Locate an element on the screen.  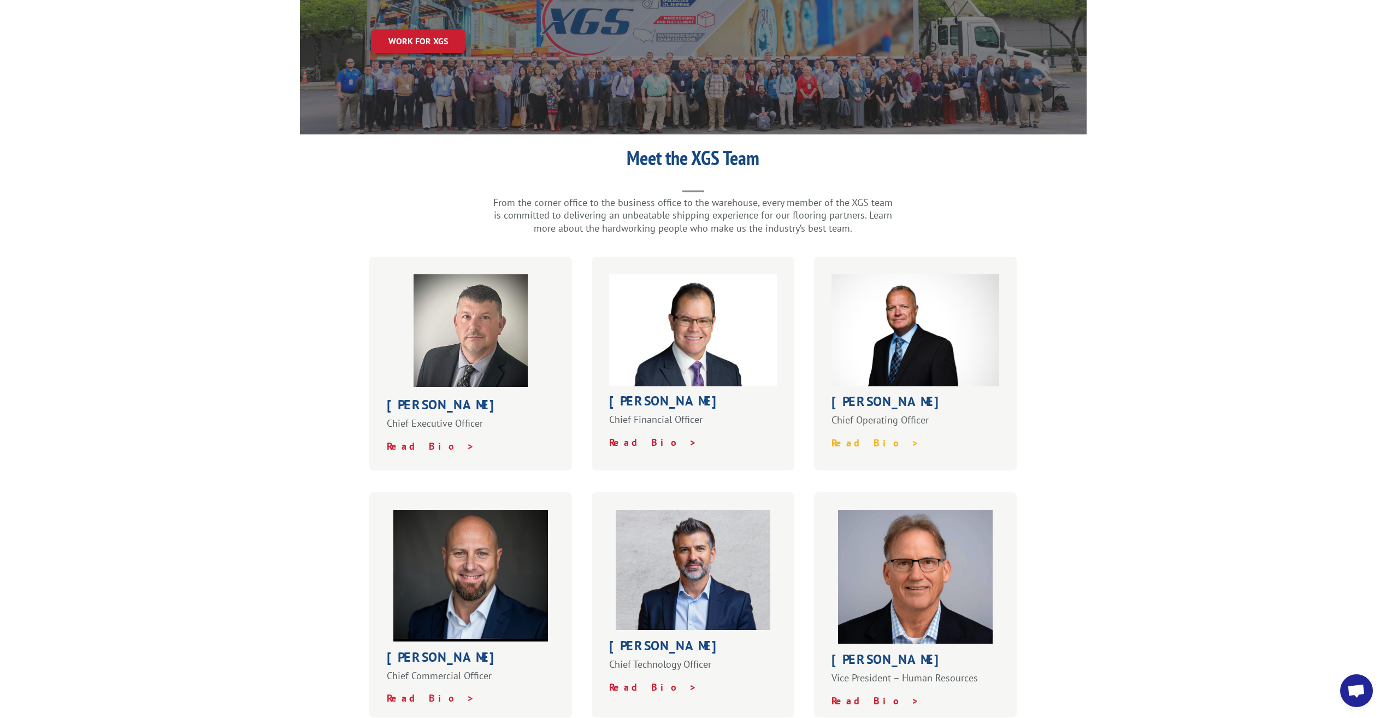
p: Chief Financial Officer is located at coordinates (693, 424).